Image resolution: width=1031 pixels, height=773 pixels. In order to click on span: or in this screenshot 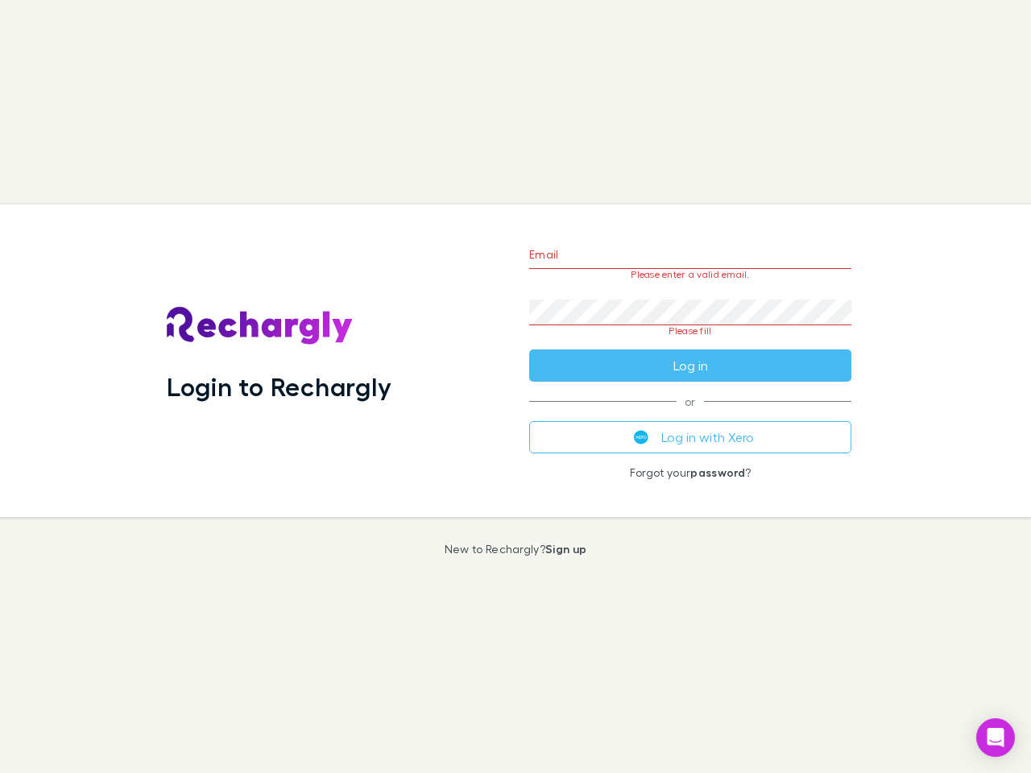, I will do `click(690, 401)`.